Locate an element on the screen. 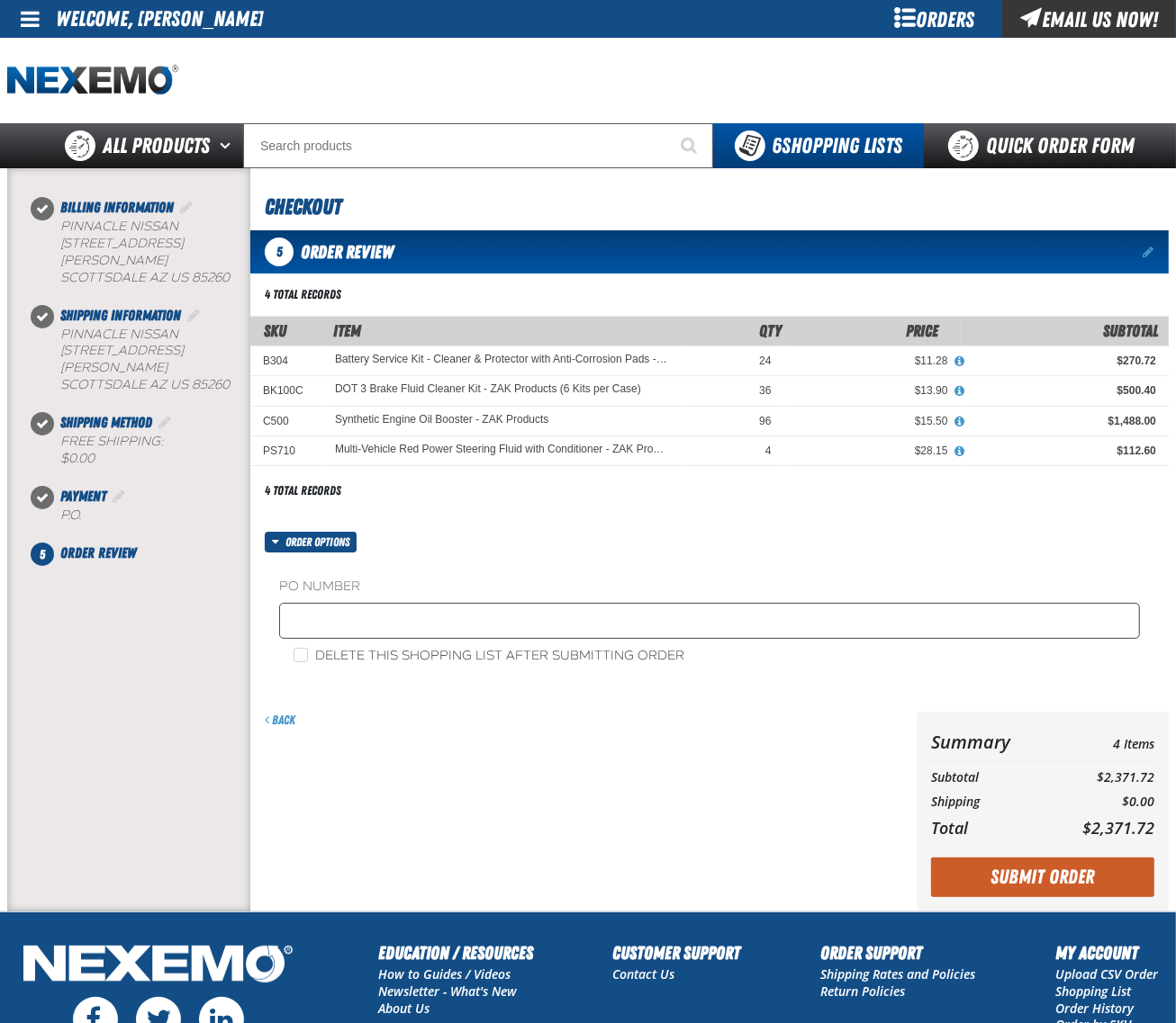 The height and width of the screenshot is (1023, 1176). td: B304 is located at coordinates (287, 361).